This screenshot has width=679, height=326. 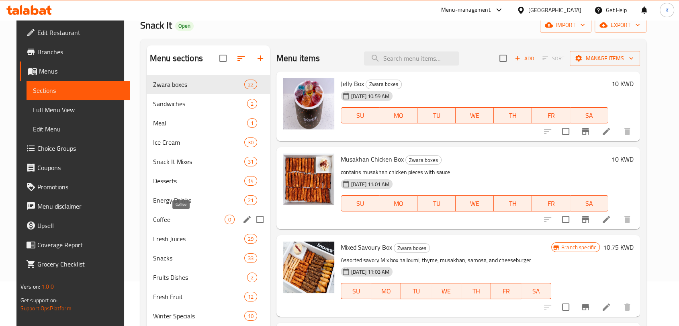 What do you see at coordinates (80, 187) in the screenshot?
I see `span: Promotions` at bounding box center [80, 187].